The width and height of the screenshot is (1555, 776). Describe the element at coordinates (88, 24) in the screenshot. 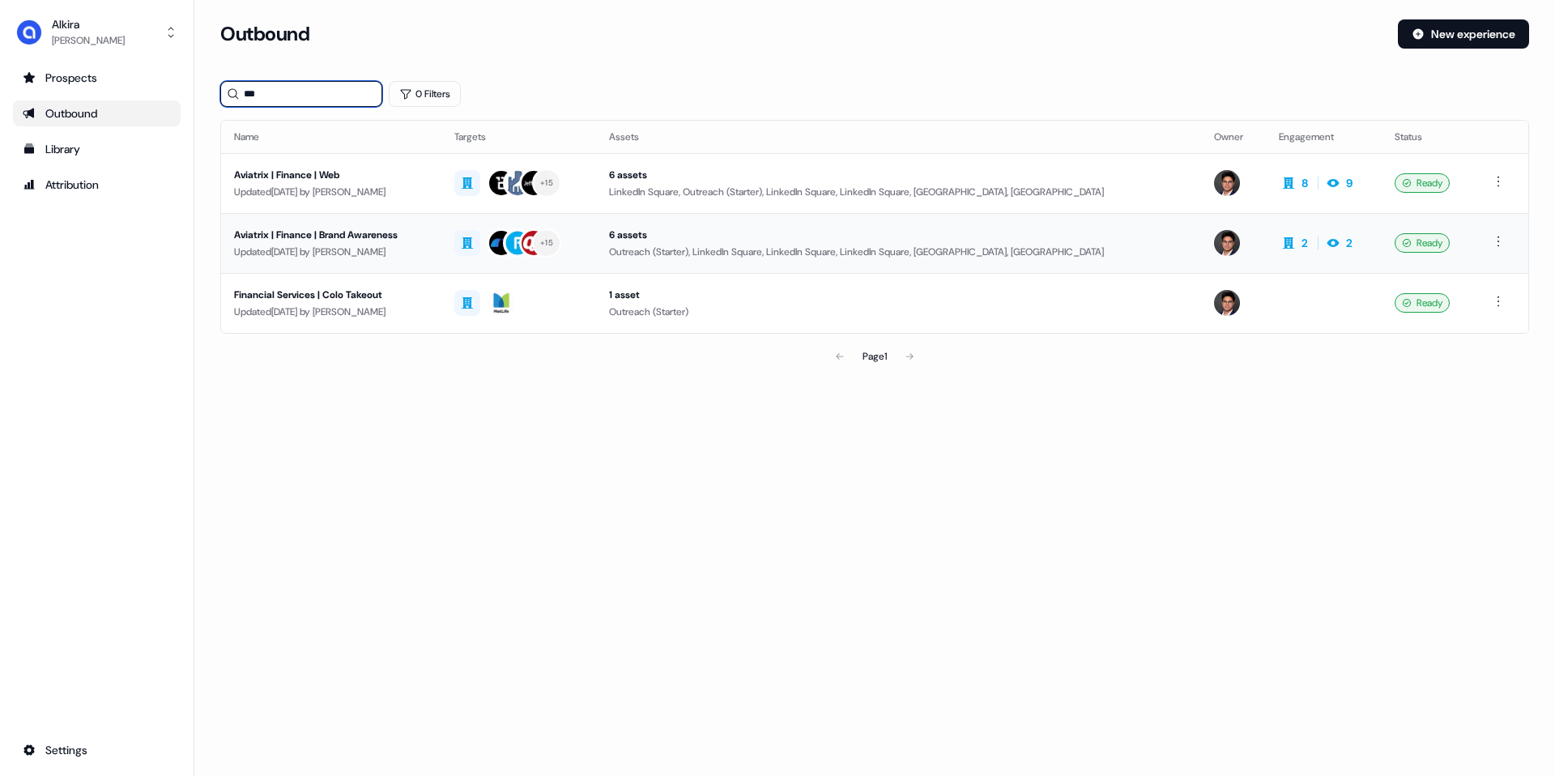

I see `div: Alkira` at that location.